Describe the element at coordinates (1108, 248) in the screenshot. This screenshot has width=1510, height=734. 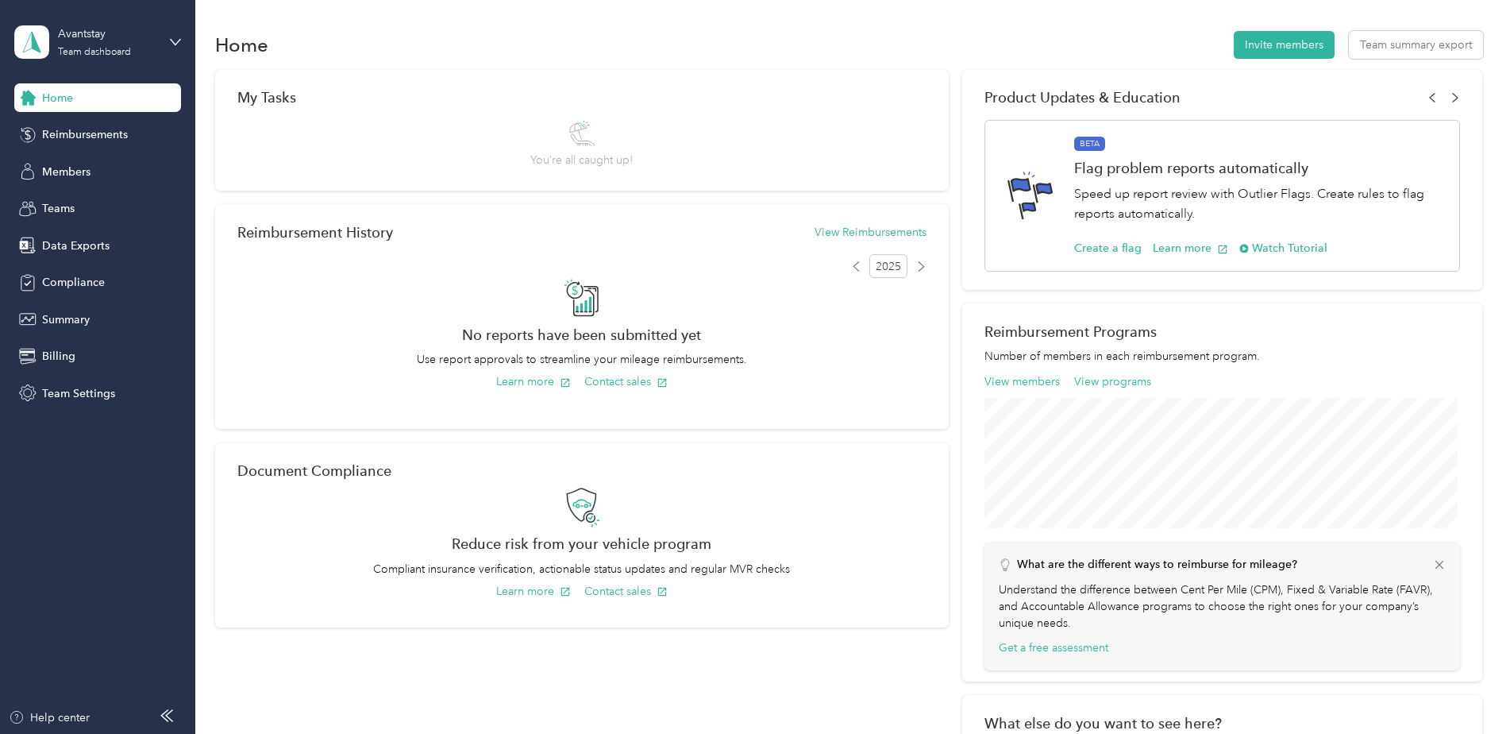
I see `button: Create a flag` at that location.